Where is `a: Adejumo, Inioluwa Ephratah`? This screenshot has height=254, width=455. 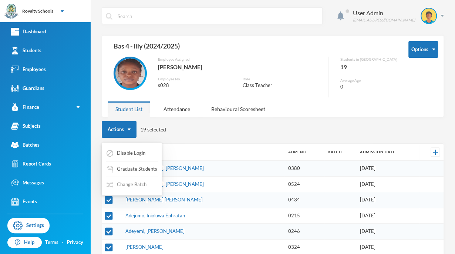
a: Adejumo, Inioluwa Ephratah is located at coordinates (155, 216).